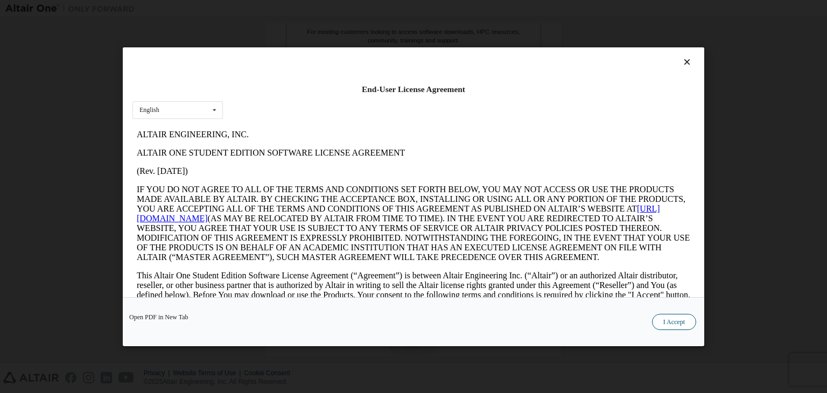  I want to click on p: ALTAIR ONE STUDENT EDITION SOFTWARE LICENSE AGREEMENT, so click(281, 27).